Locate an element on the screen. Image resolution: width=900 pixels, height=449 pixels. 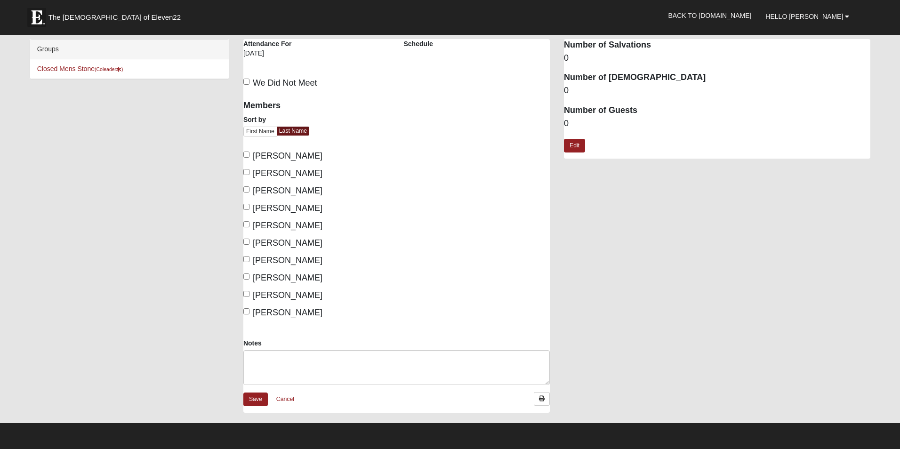
span: We Did Not Meet is located at coordinates (285, 83).